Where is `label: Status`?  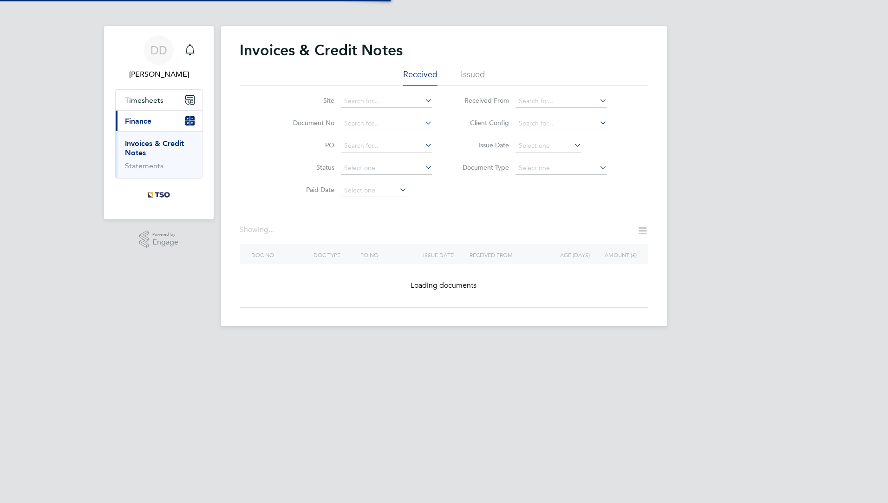 label: Status is located at coordinates (308, 167).